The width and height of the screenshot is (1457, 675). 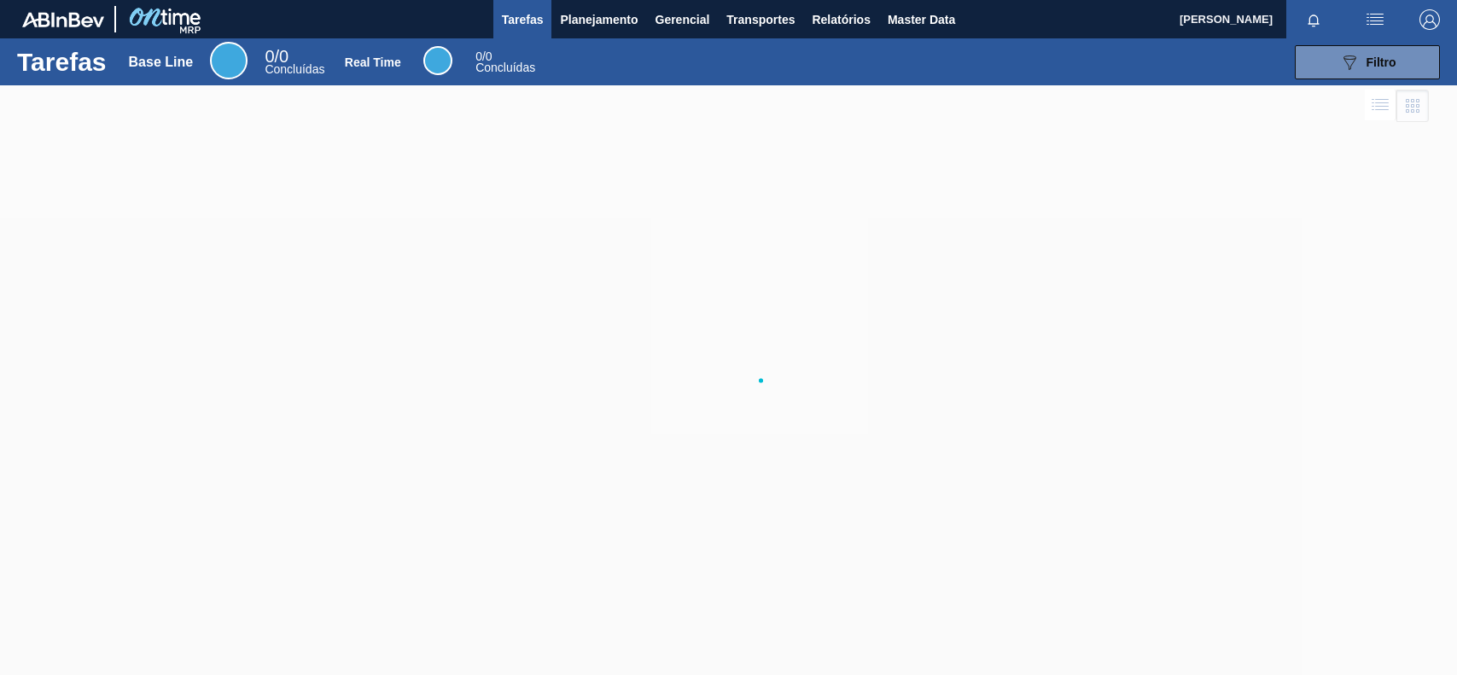 What do you see at coordinates (921, 20) in the screenshot?
I see `span: Master Data` at bounding box center [921, 20].